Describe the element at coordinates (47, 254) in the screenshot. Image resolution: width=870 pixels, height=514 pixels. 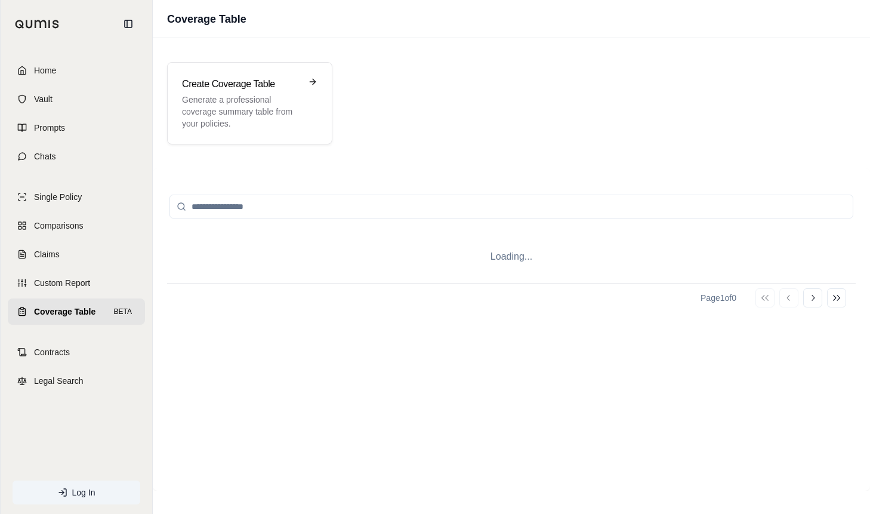
I see `span: Claims` at that location.